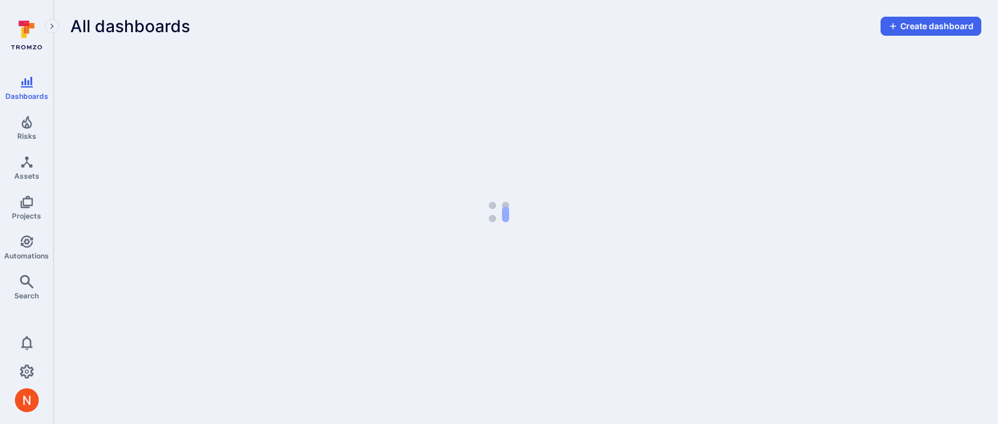 This screenshot has width=998, height=424. I want to click on i: Expand navigation menu, so click(52, 26).